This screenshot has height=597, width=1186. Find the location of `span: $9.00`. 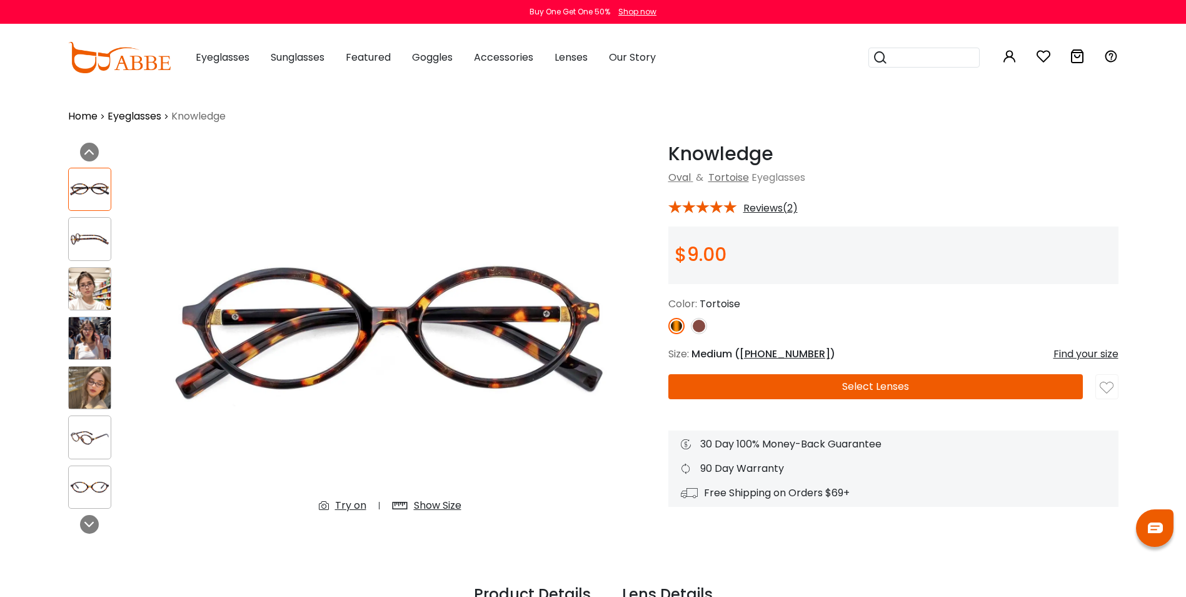

span: $9.00 is located at coordinates (700, 254).